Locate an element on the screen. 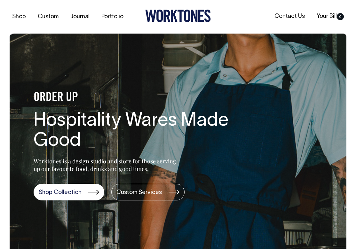 The height and width of the screenshot is (249, 356). a: Shop is located at coordinates (19, 17).